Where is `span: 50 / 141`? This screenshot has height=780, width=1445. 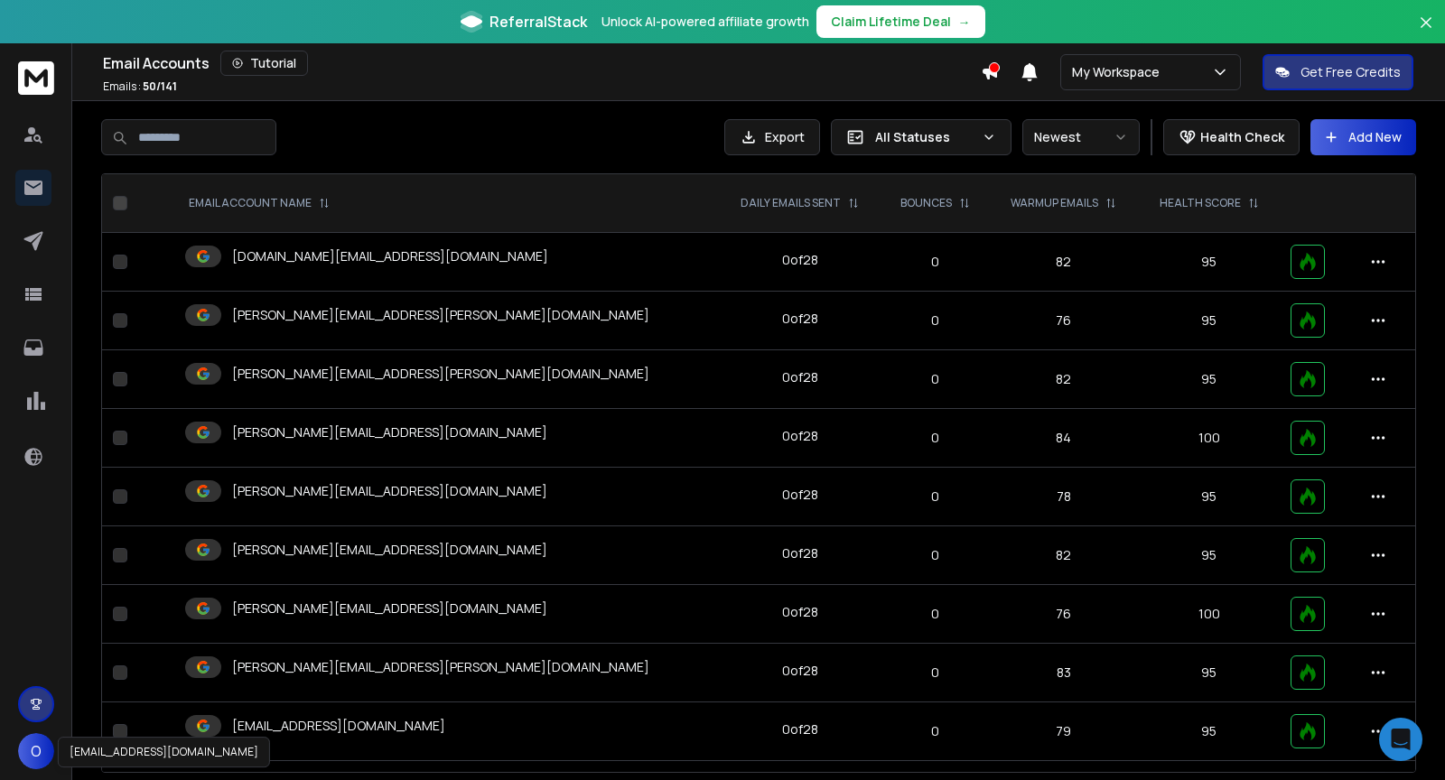
span: 50 / 141 is located at coordinates (160, 86).